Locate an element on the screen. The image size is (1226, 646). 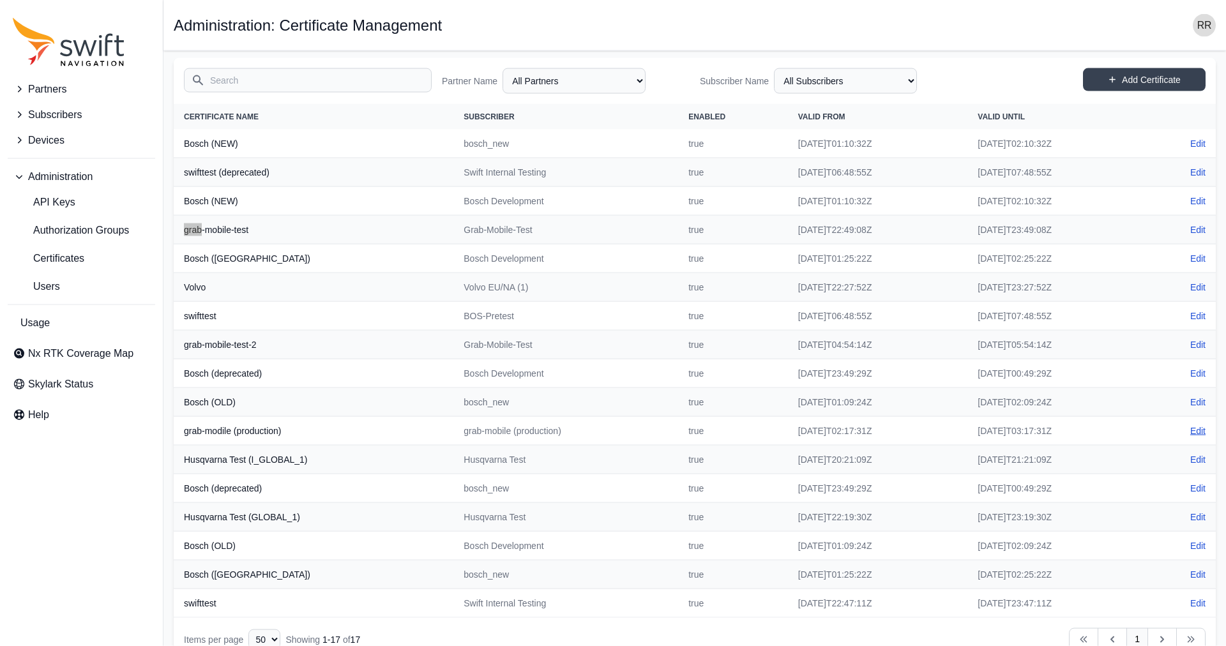
div: Showing of is located at coordinates (322, 640).